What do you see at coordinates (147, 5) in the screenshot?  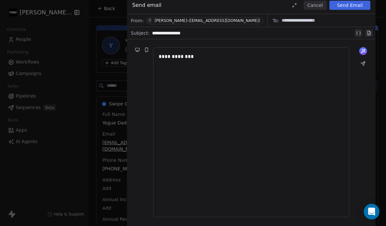 I see `span: Send email` at bounding box center [147, 5].